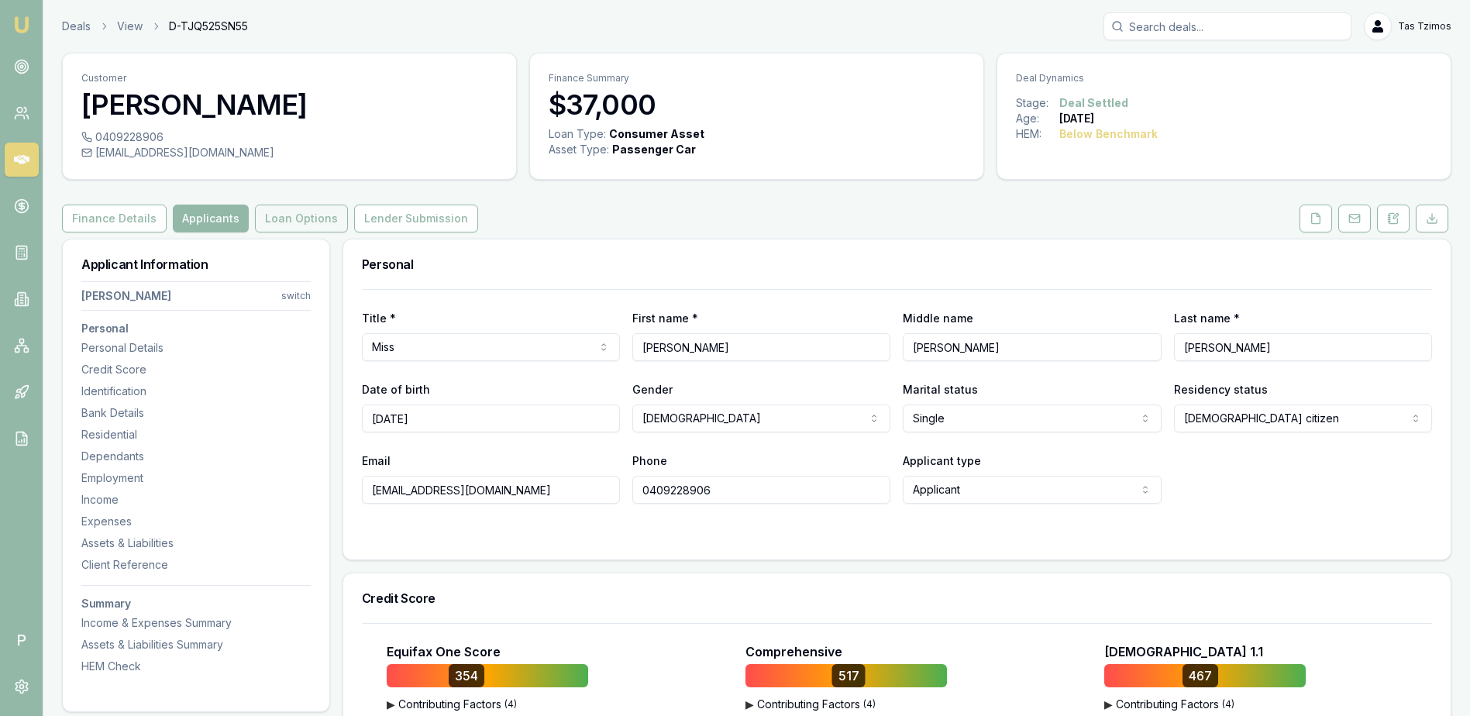 The image size is (1470, 716). What do you see at coordinates (761, 490) in the screenshot?
I see `input: 0431 234 567` at bounding box center [761, 490].